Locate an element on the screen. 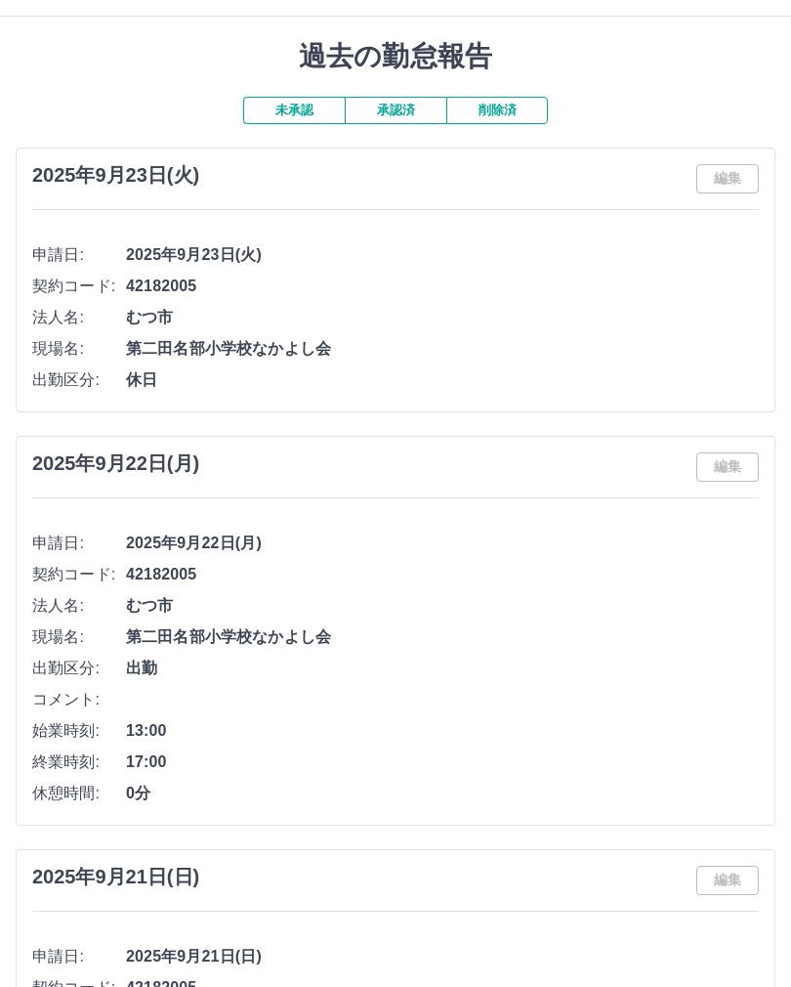  span: 休日 is located at coordinates (443, 380).